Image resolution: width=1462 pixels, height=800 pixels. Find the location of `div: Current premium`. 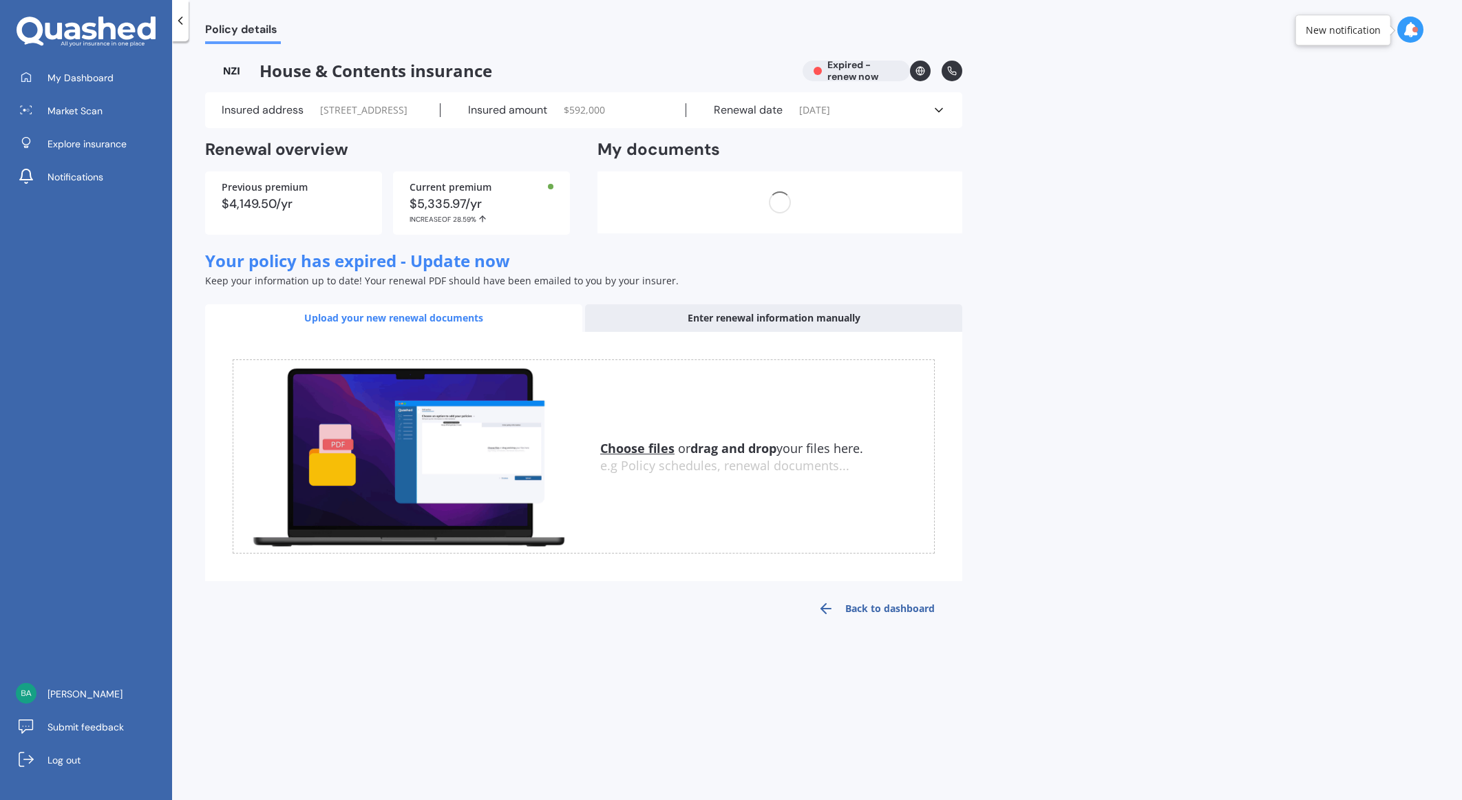

div: Current premium is located at coordinates (481, 187).